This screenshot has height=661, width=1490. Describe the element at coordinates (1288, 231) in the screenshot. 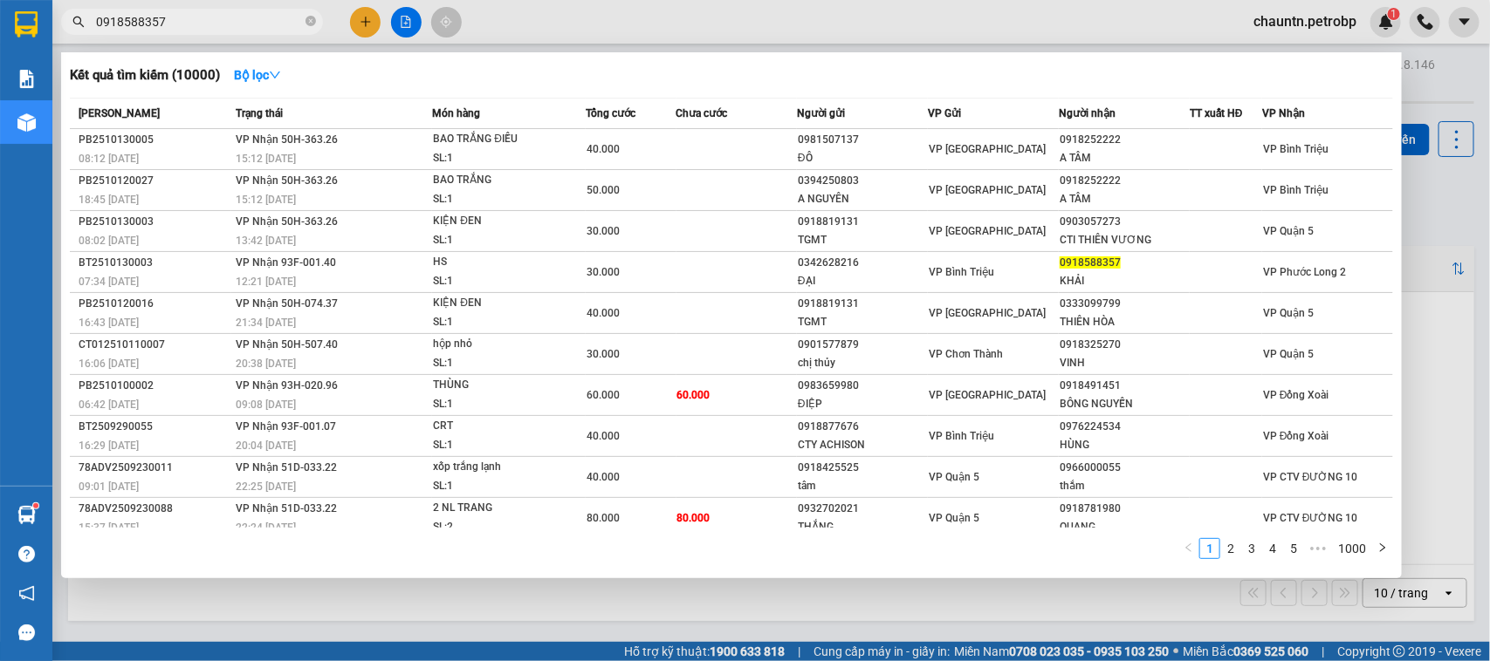

I see `span: VP Quận 5` at that location.